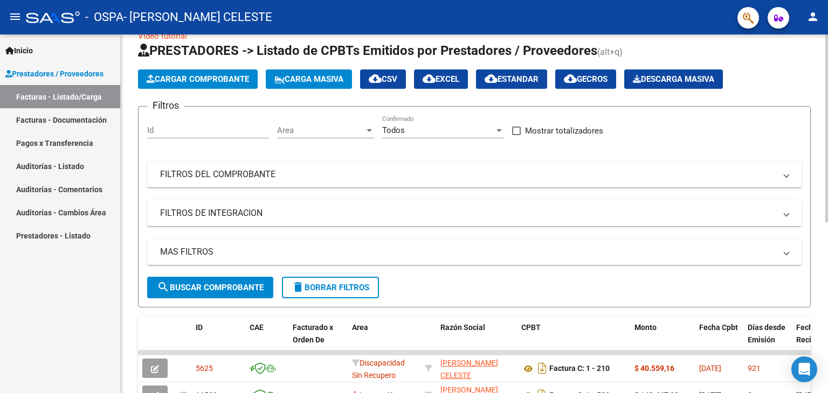  What do you see at coordinates (673, 79) in the screenshot?
I see `span: Descarga Masiva` at bounding box center [673, 79].